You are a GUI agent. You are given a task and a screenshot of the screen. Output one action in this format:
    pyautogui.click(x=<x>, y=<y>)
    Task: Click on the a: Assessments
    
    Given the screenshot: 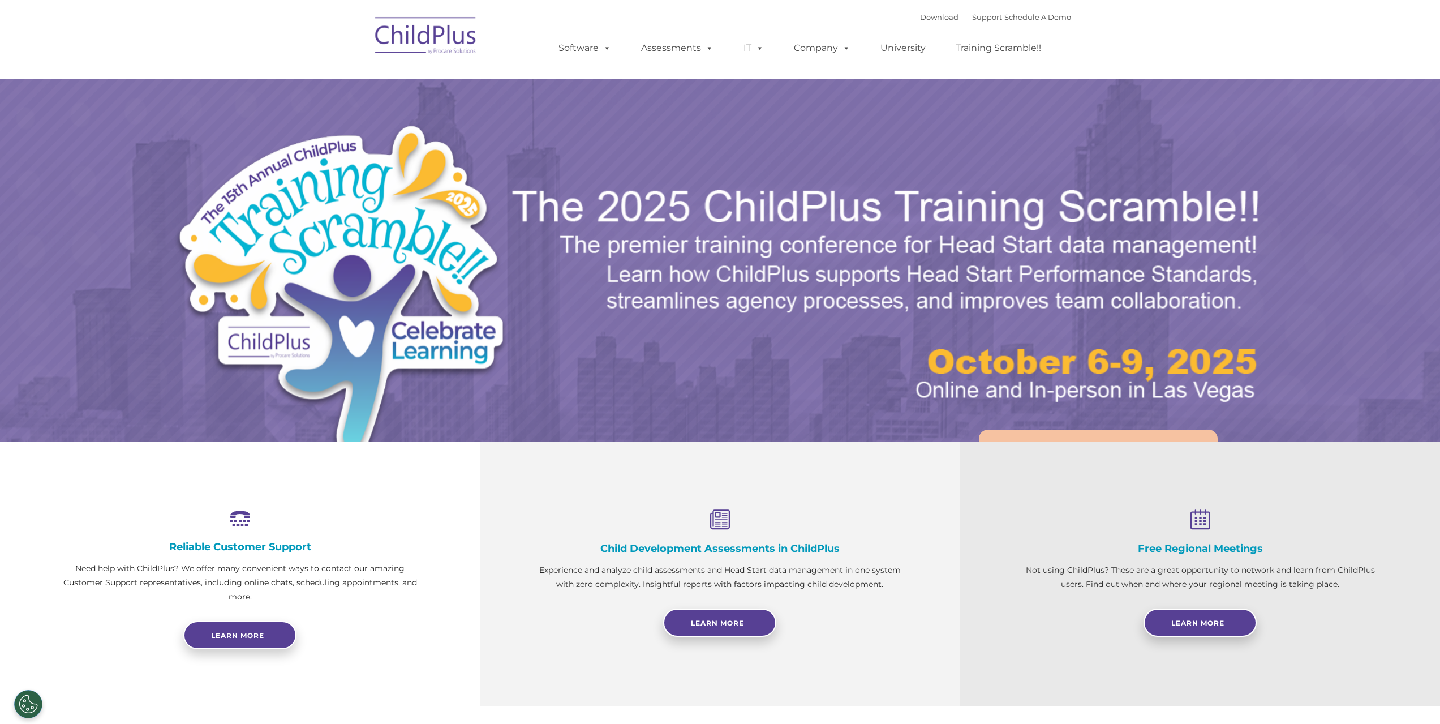 What is the action you would take?
    pyautogui.click(x=677, y=48)
    